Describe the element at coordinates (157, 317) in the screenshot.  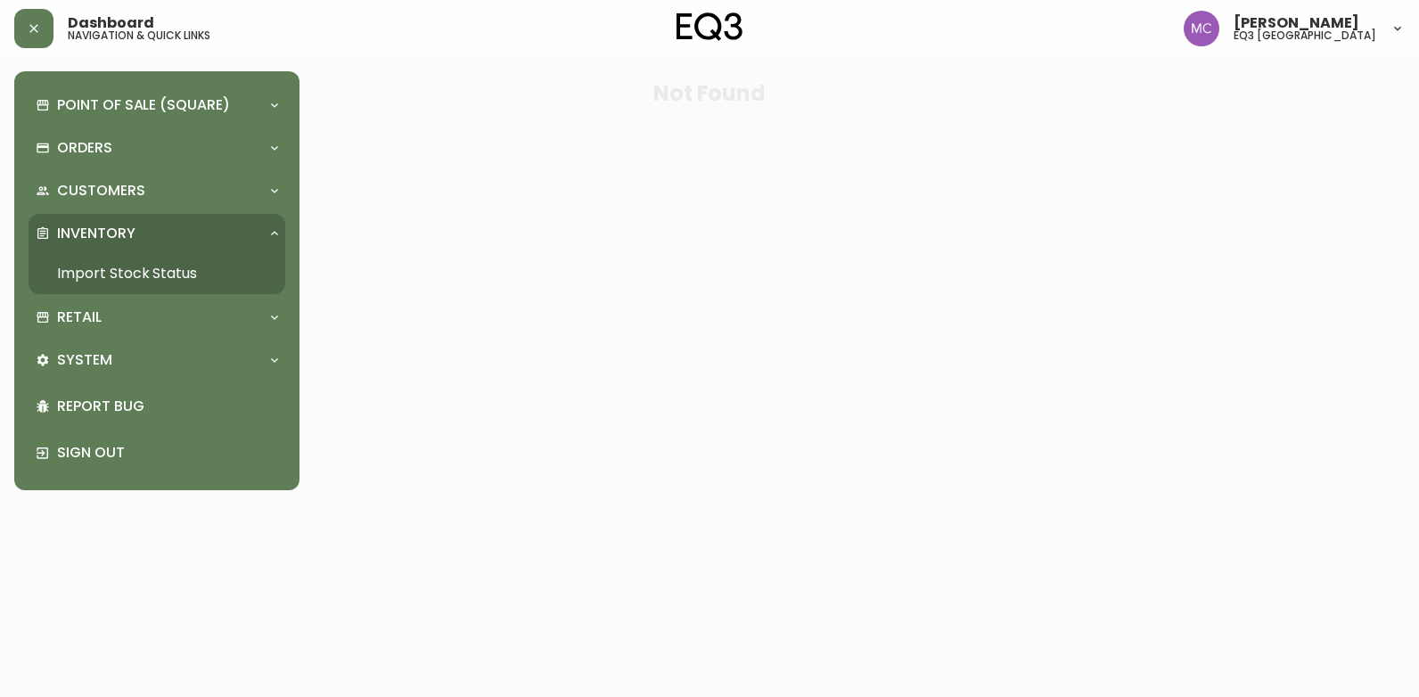
I see `div: Retail` at that location.